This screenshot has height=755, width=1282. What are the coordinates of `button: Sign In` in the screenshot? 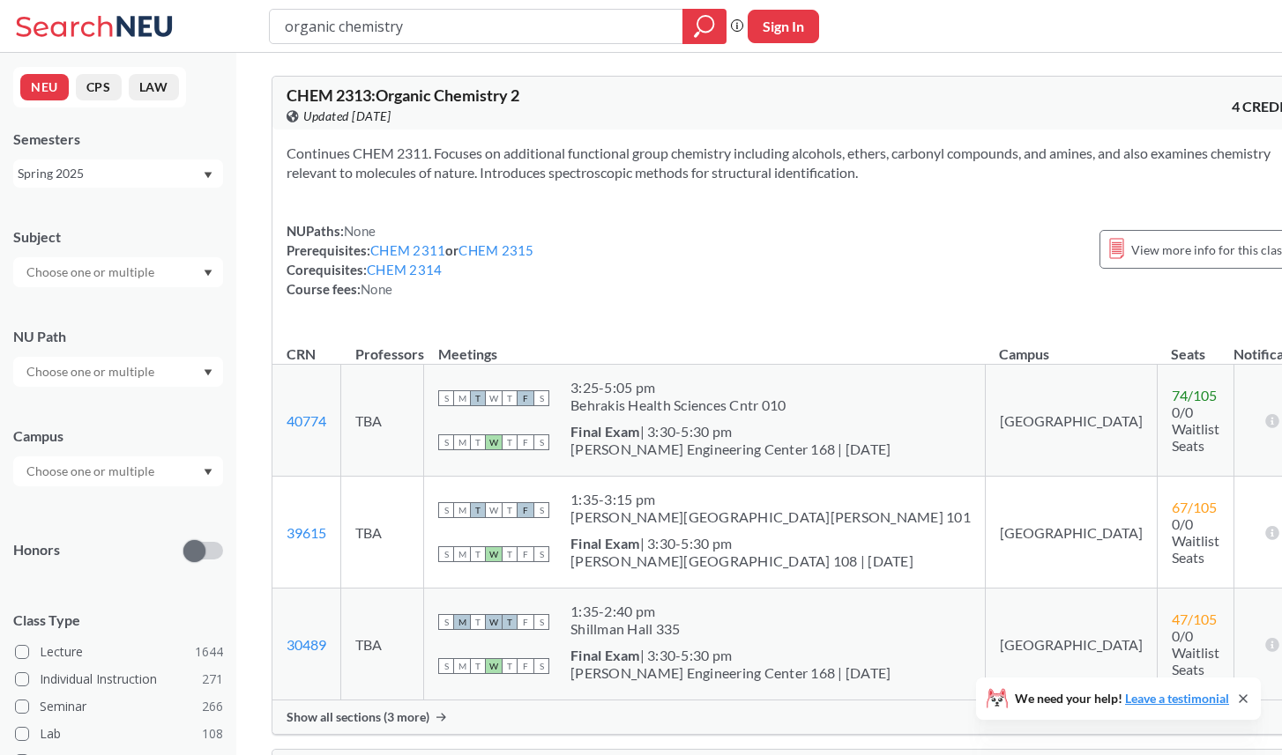 It's located at (783, 26).